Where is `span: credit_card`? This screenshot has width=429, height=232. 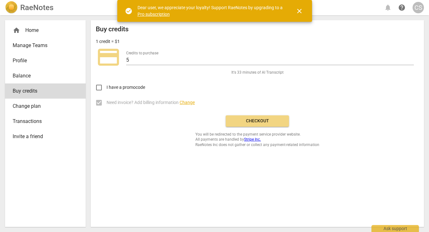
span: credit_card is located at coordinates (108, 57).